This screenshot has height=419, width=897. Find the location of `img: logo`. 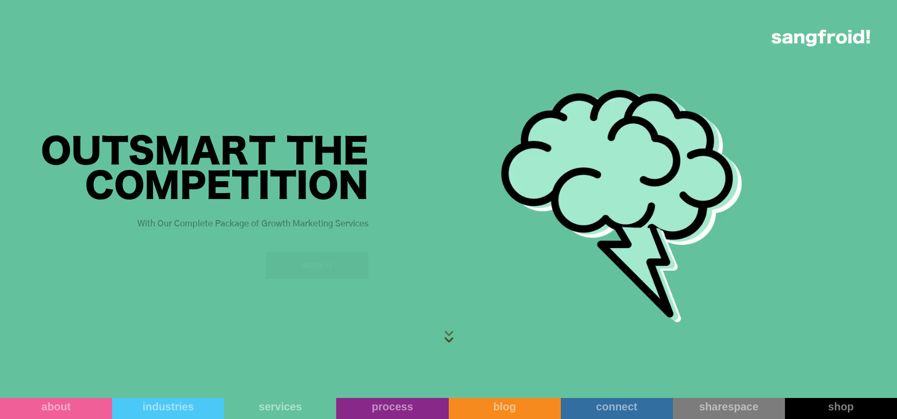

img: logo is located at coordinates (821, 38).